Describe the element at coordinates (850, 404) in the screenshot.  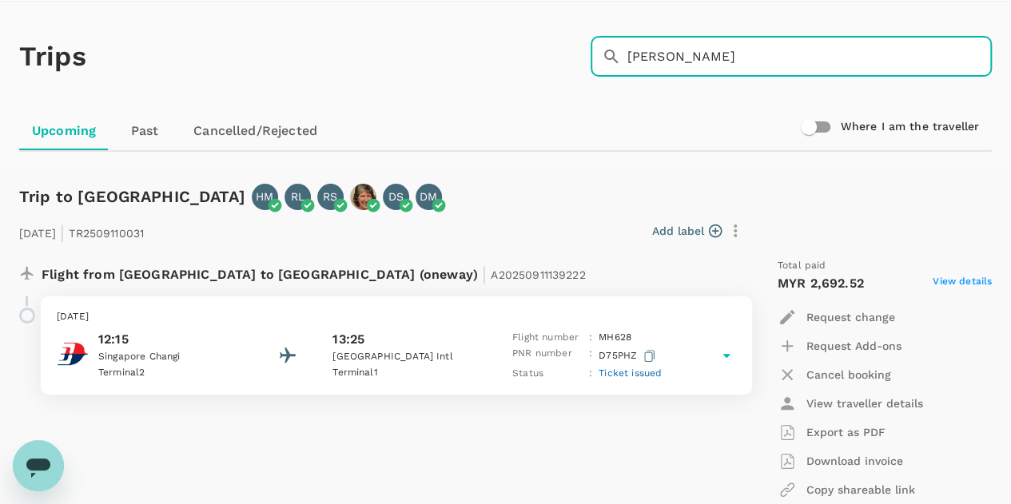
I see `button: View traveller details` at that location.